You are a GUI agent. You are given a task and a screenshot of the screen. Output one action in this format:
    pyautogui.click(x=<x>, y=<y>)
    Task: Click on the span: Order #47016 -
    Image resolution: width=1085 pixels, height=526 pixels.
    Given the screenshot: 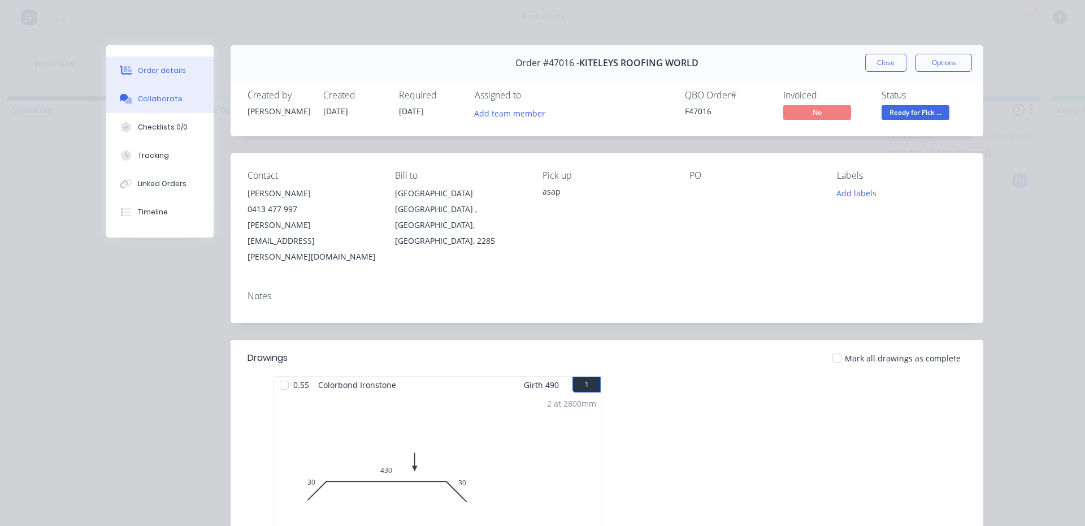 What is the action you would take?
    pyautogui.click(x=547, y=63)
    